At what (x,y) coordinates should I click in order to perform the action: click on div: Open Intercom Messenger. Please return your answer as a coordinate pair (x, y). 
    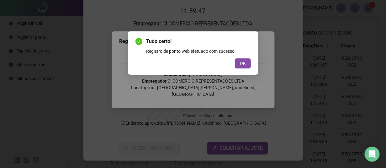
    Looking at the image, I should click on (373, 154).